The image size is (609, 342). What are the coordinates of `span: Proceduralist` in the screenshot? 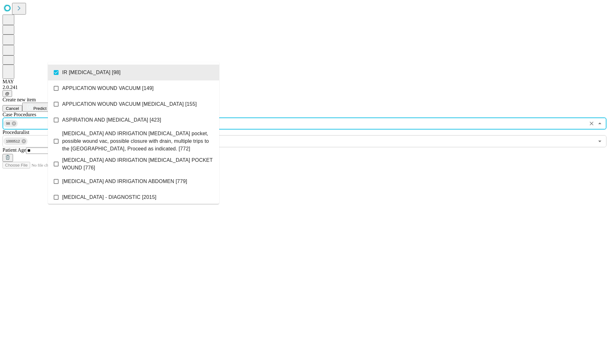 It's located at (16, 132).